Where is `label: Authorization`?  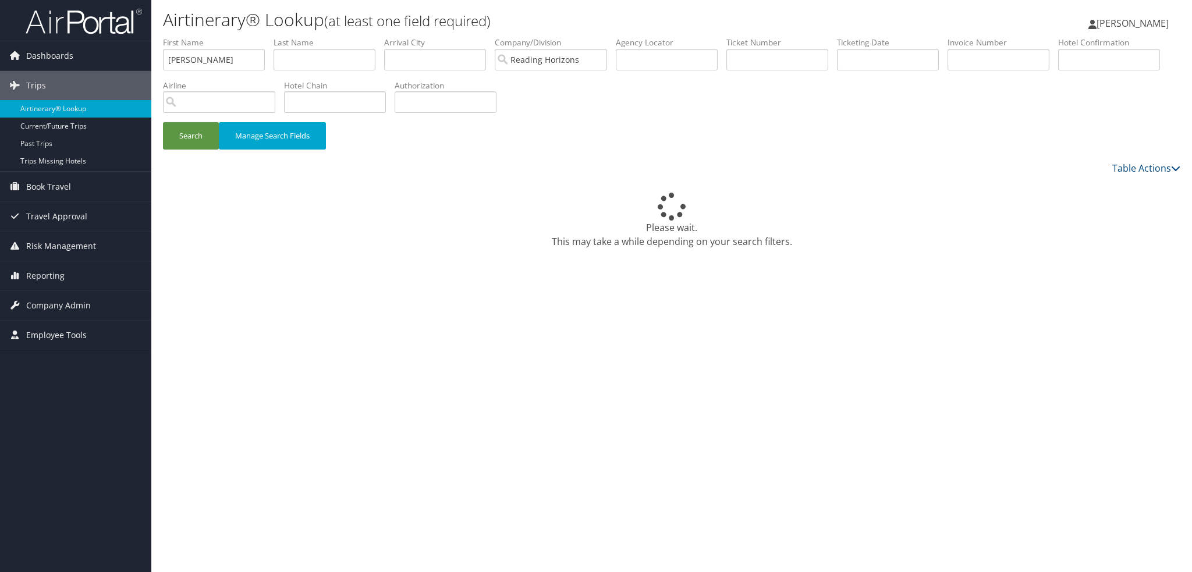 label: Authorization is located at coordinates (450, 86).